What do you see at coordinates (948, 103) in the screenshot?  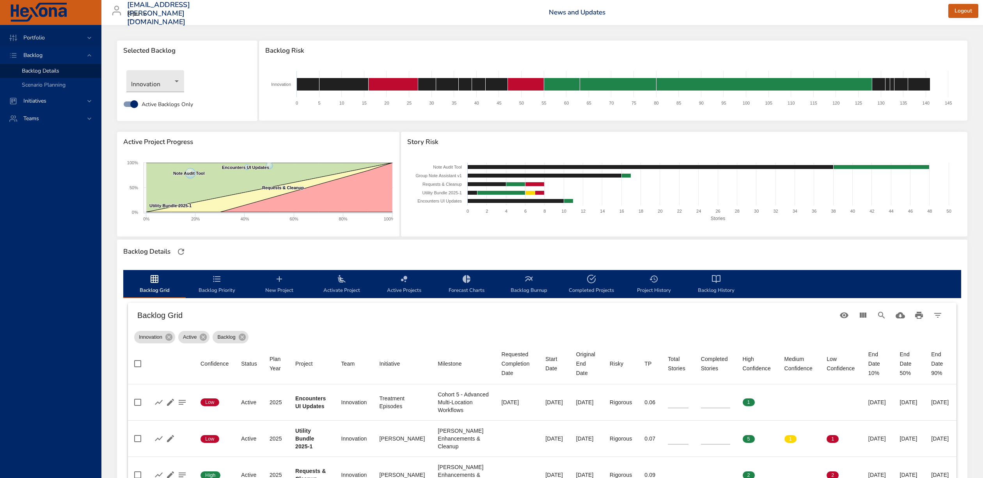 I see `text: 145` at bounding box center [948, 103].